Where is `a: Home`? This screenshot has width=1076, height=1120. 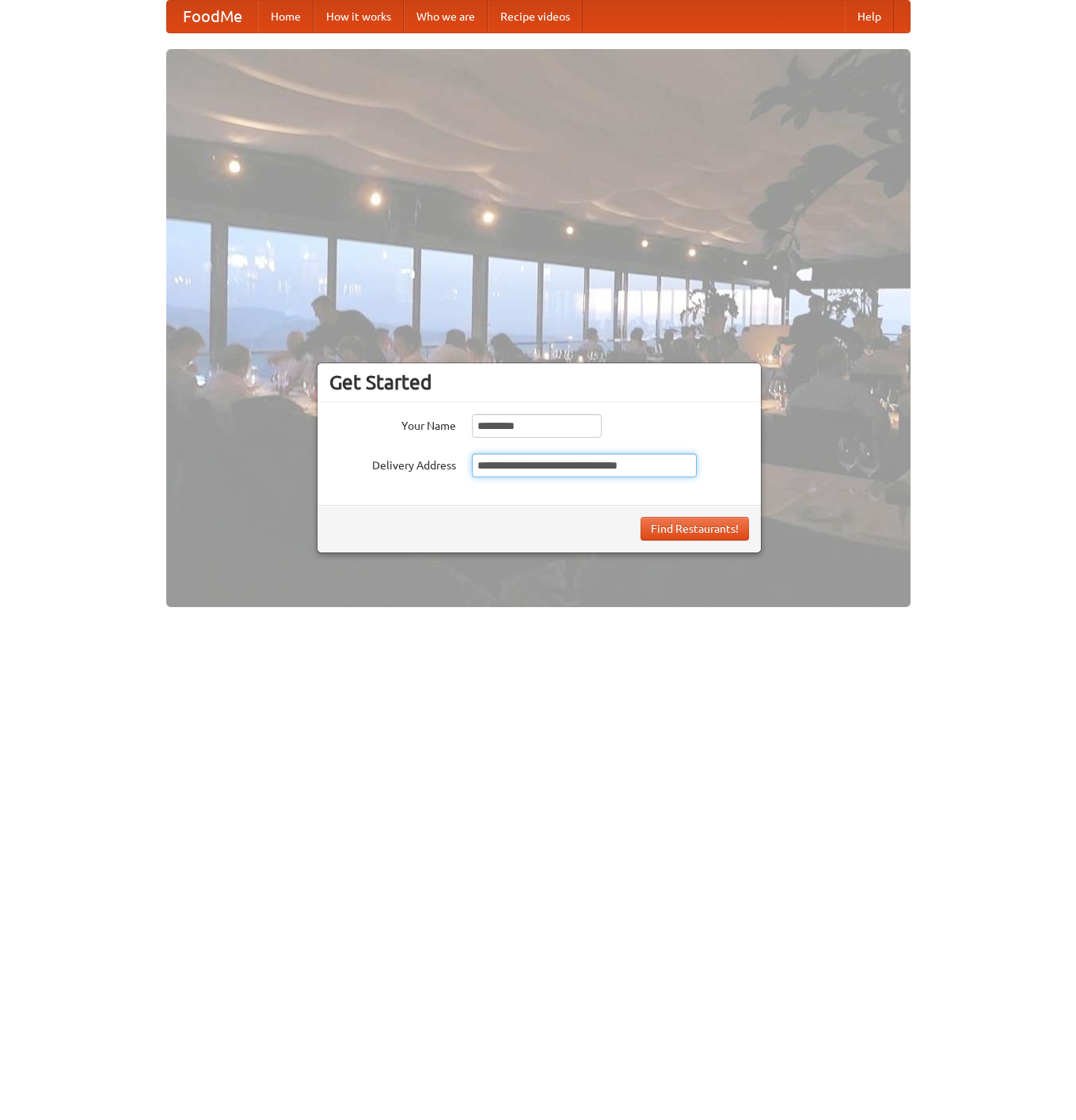 a: Home is located at coordinates (286, 16).